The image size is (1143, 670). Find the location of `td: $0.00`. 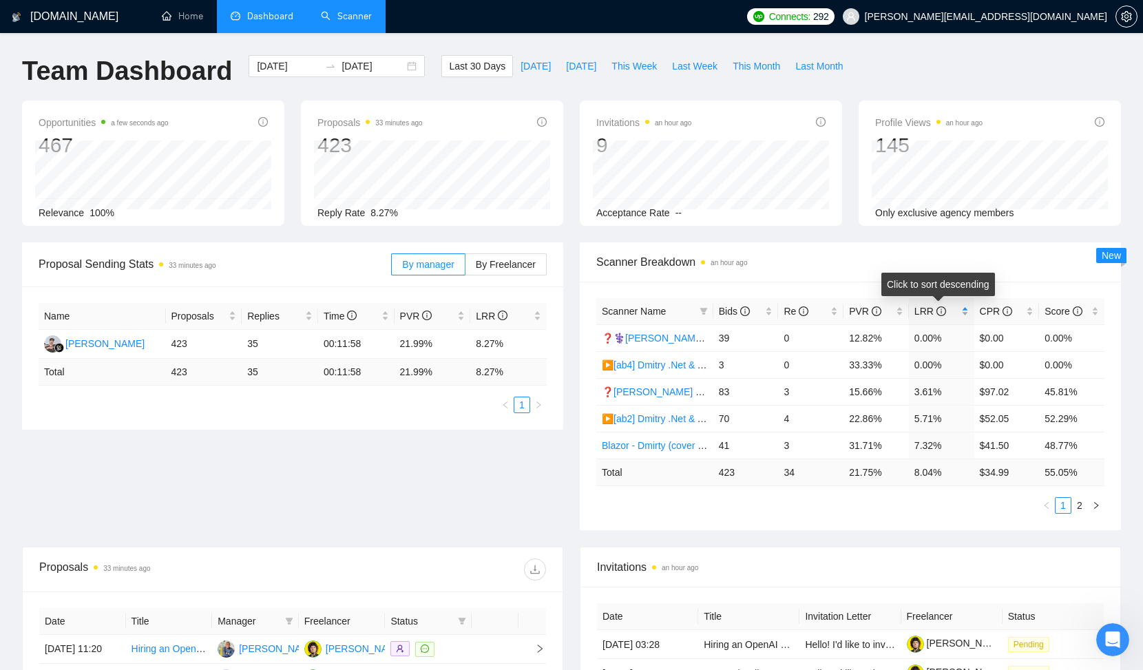

td: $0.00 is located at coordinates (1007, 337).